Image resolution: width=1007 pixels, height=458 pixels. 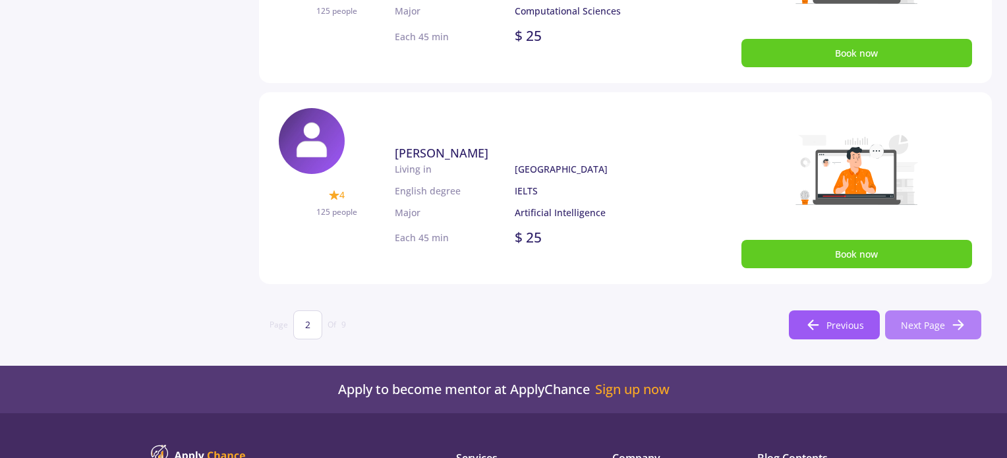 I want to click on span: 4, so click(x=342, y=194).